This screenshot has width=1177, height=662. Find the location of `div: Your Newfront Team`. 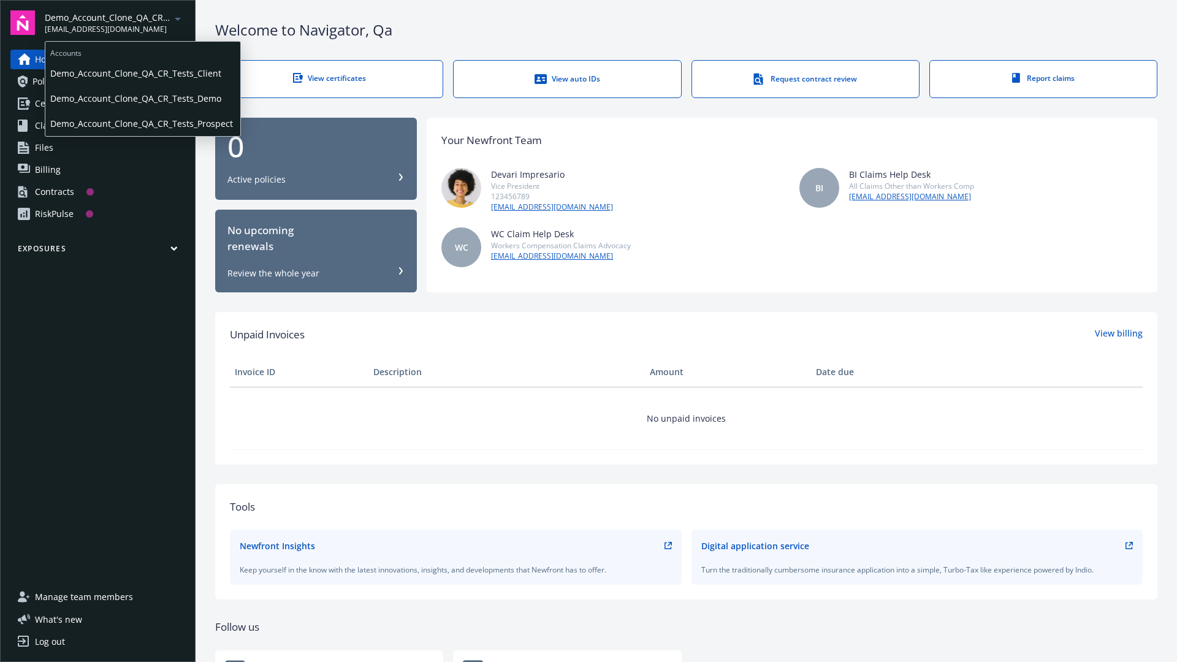

div: Your Newfront Team is located at coordinates (492, 140).